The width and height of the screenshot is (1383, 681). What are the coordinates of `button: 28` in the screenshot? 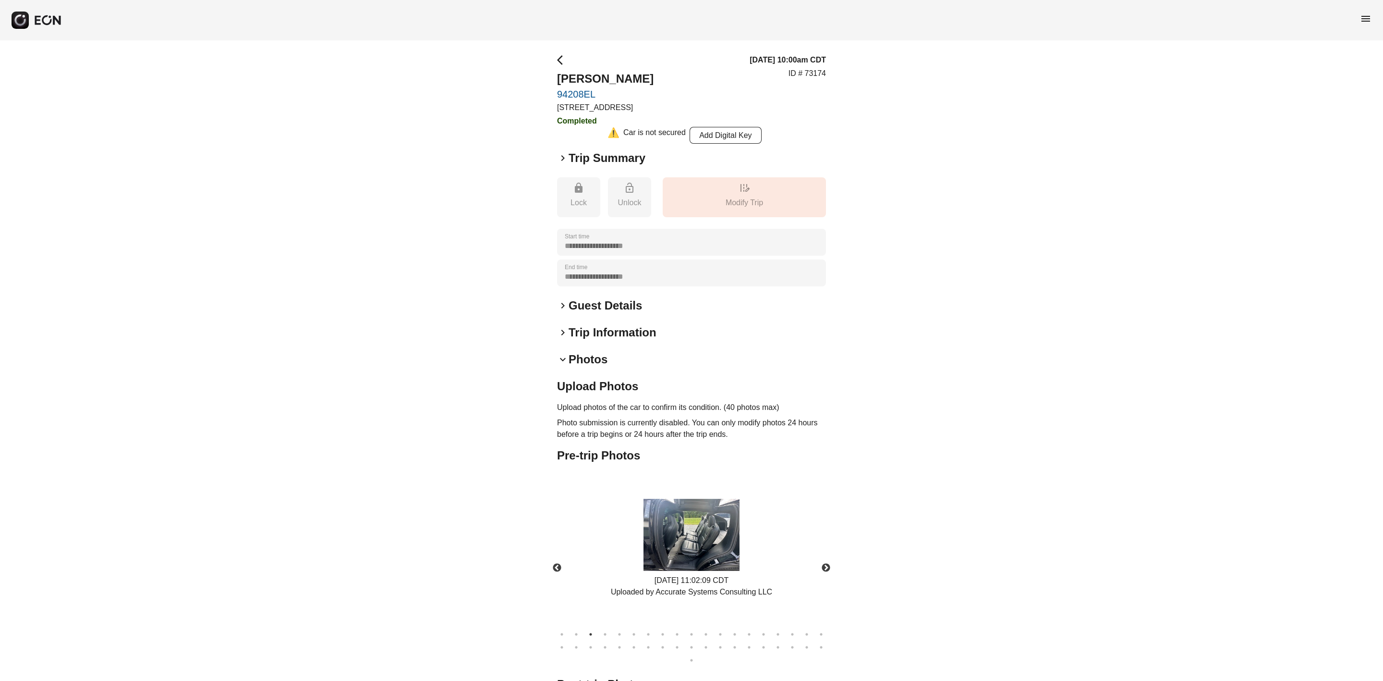 It's located at (677, 647).